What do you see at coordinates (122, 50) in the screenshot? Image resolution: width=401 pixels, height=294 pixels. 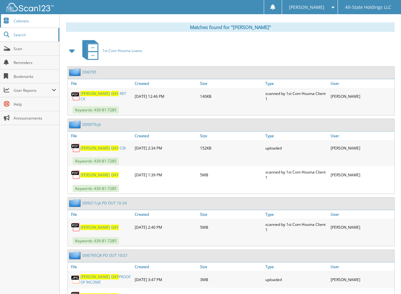 I see `span: 1st Com Houma Loans` at bounding box center [122, 50].